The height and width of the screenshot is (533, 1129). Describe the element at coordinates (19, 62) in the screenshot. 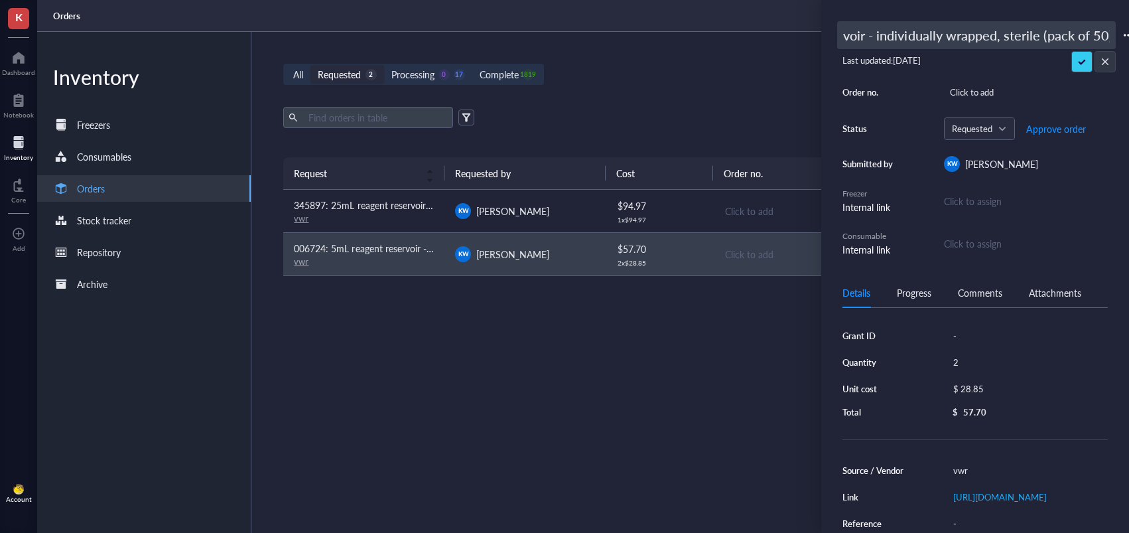

I see `a: Dashboard` at that location.